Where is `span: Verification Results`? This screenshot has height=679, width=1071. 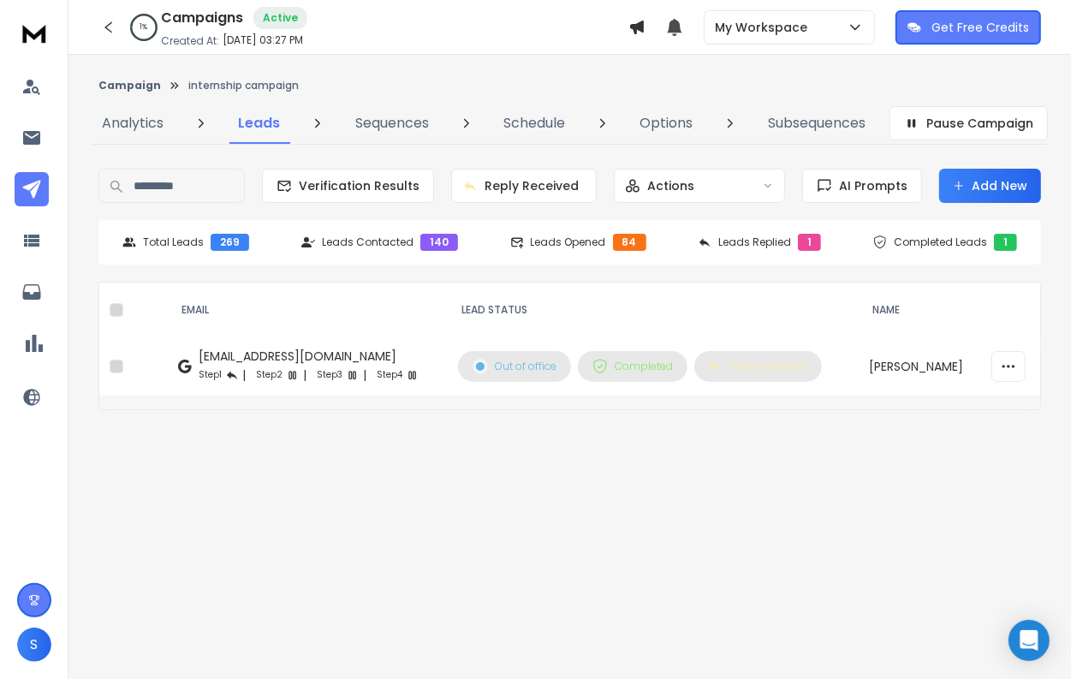
span: Verification Results is located at coordinates (355, 186).